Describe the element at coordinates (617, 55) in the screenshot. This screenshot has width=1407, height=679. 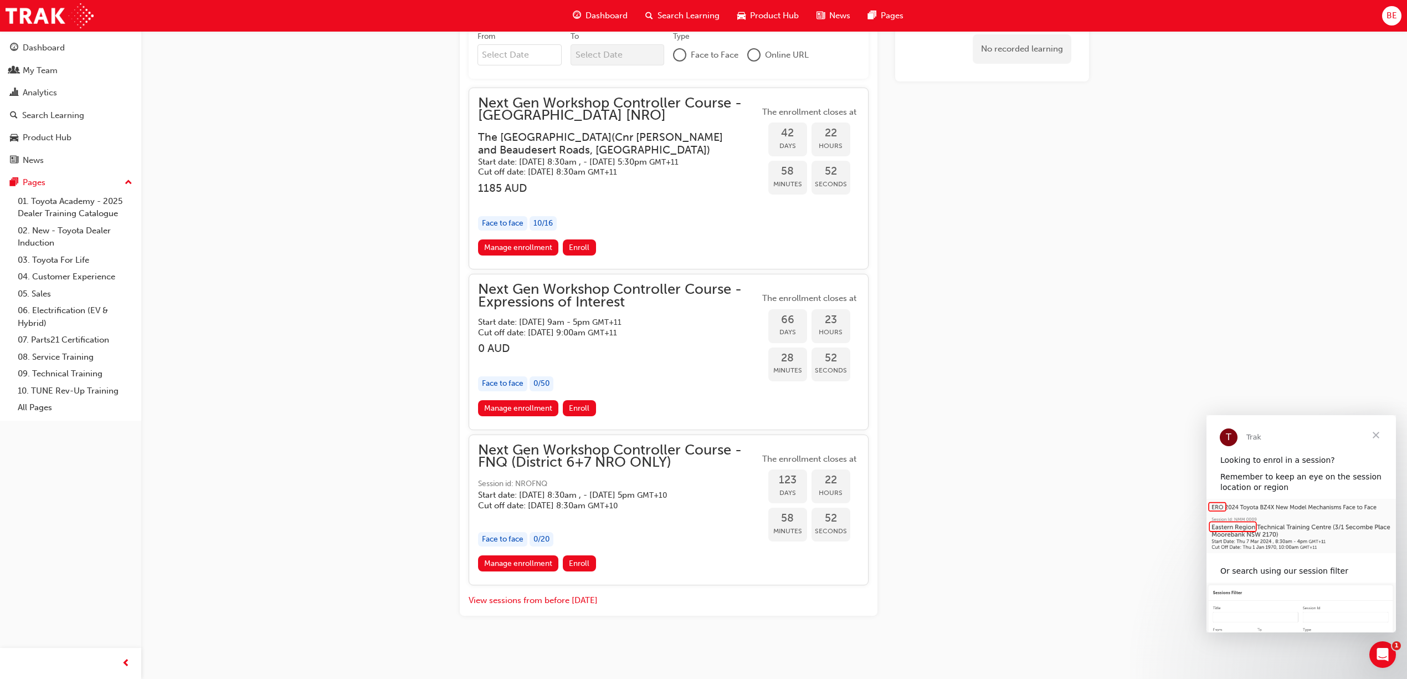
I see `input: To` at that location.